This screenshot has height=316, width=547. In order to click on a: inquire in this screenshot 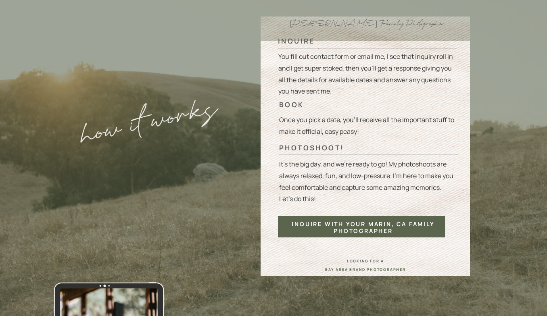, I will do `click(311, 40)`.